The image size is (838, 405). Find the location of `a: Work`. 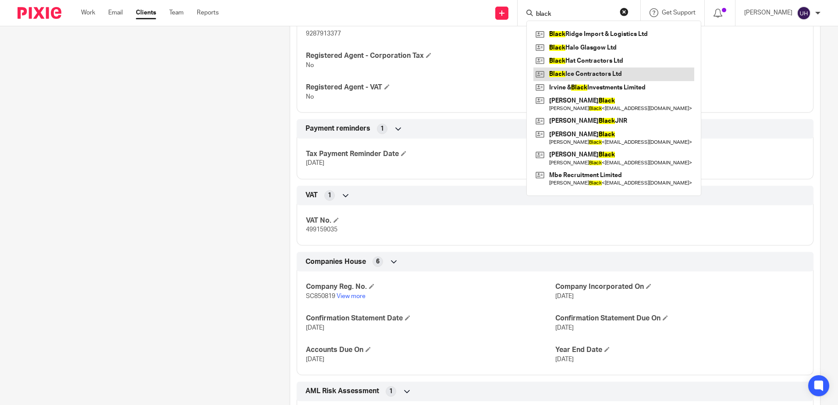

a: Work is located at coordinates (88, 13).